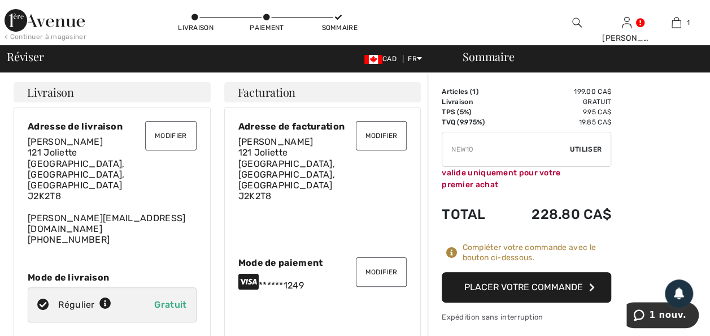 The height and width of the screenshot is (336, 710). What do you see at coordinates (112, 277) in the screenshot?
I see `div: Mode de livraison` at bounding box center [112, 277].